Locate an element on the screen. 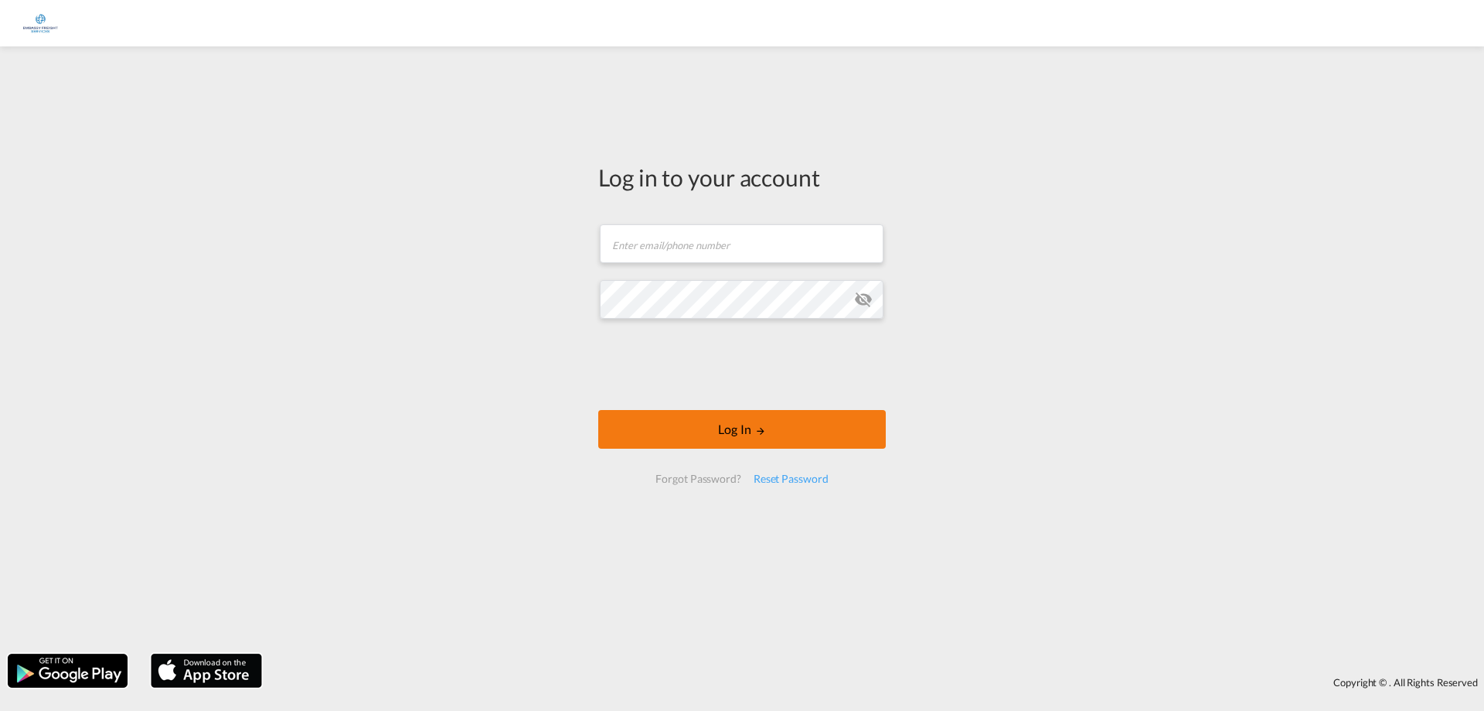 This screenshot has height=711, width=1484. img: apple.png is located at coordinates (206, 670).